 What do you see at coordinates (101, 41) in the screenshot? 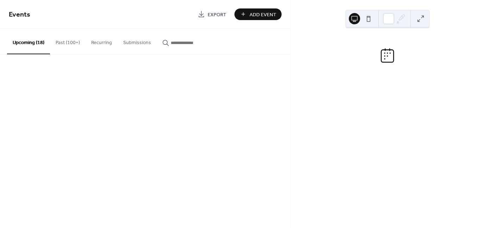
I see `button: Recurring` at bounding box center [101, 41].